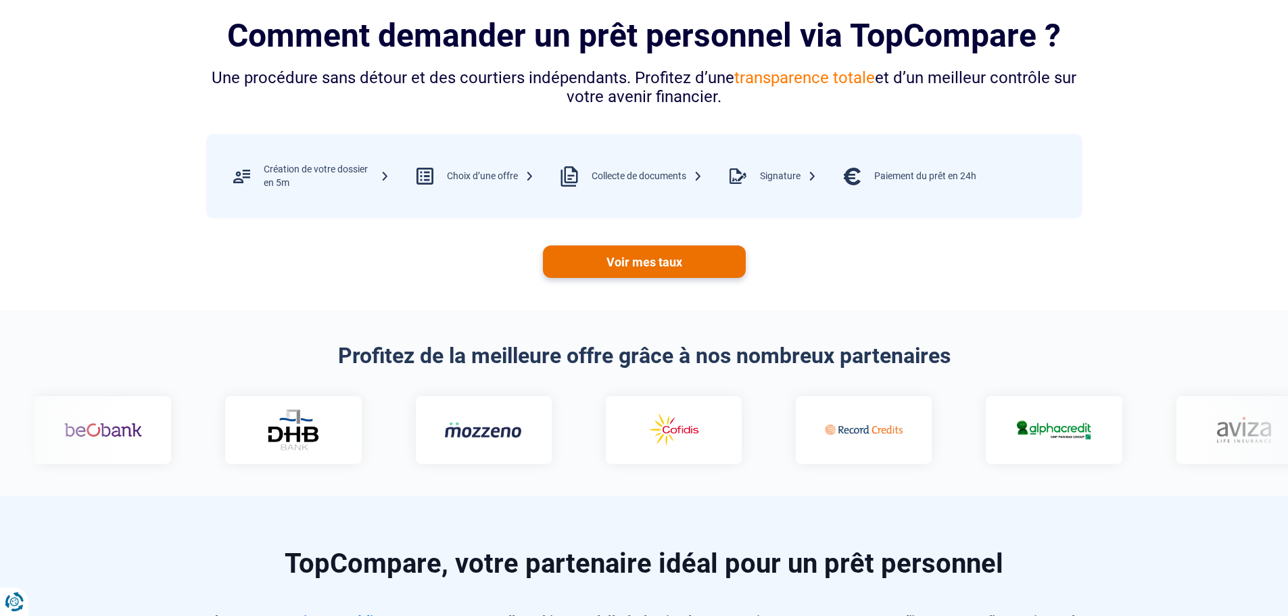 The image size is (1288, 616). Describe the element at coordinates (477, 429) in the screenshot. I see `img: Mozzeno` at that location.